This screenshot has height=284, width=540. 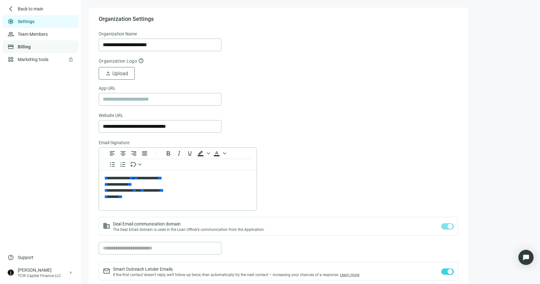 I want to click on button: Bullet list, so click(x=112, y=164).